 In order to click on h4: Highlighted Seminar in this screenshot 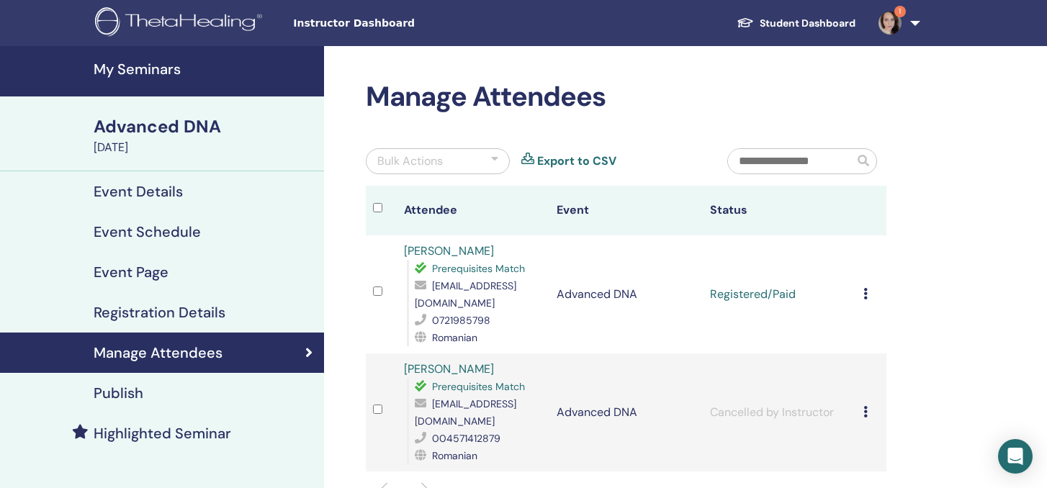, I will do `click(162, 434)`.